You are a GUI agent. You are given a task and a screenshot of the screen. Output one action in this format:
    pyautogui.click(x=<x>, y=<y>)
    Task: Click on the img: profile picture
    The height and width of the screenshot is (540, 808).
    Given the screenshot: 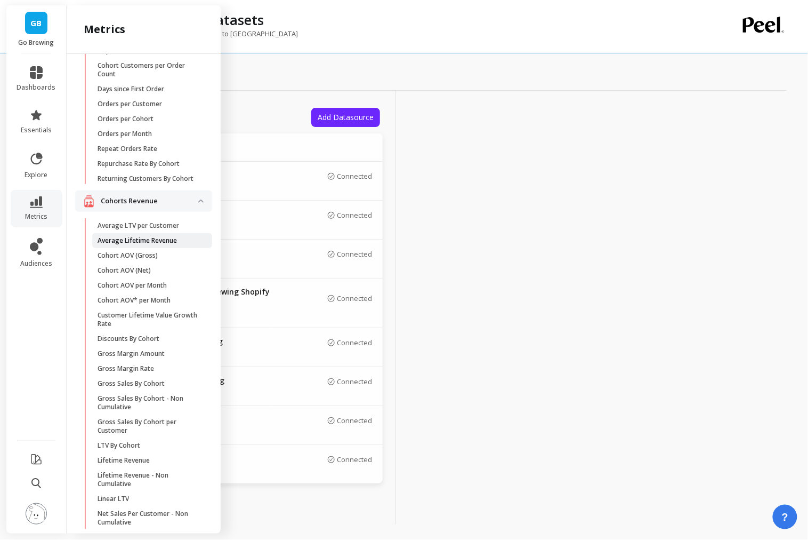 What is the action you would take?
    pyautogui.click(x=36, y=513)
    